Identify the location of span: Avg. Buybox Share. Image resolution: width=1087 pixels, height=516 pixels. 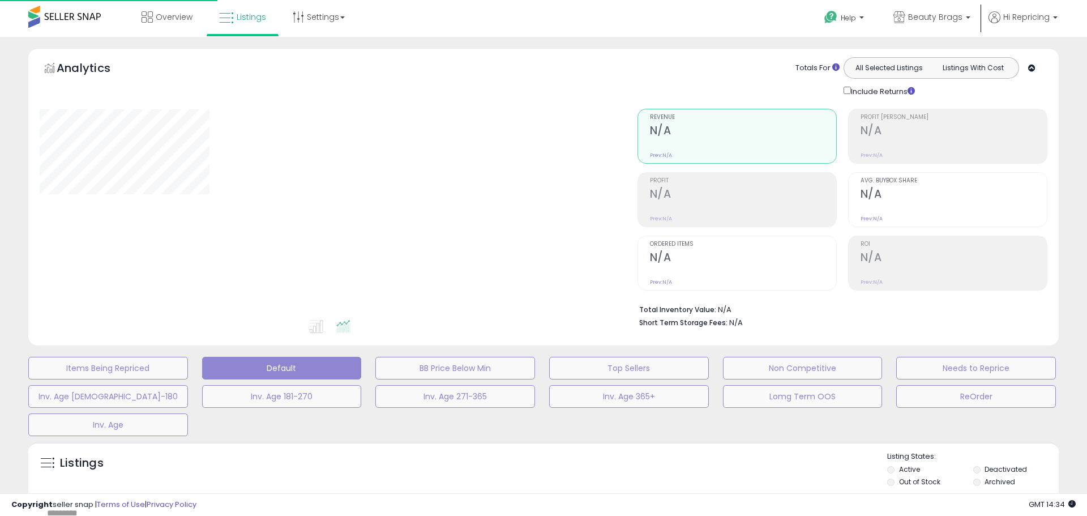
(953, 181).